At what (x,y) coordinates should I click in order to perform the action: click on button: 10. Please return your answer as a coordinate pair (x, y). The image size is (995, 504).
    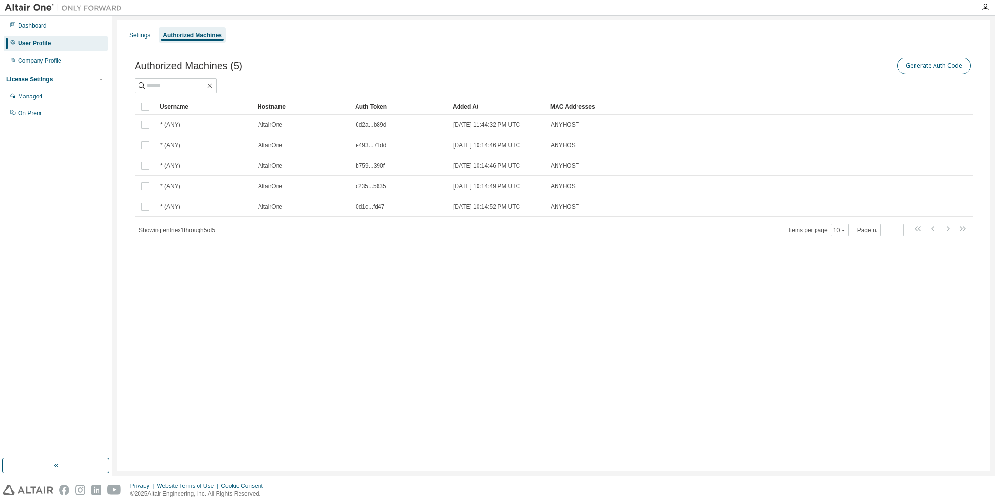
    Looking at the image, I should click on (840, 230).